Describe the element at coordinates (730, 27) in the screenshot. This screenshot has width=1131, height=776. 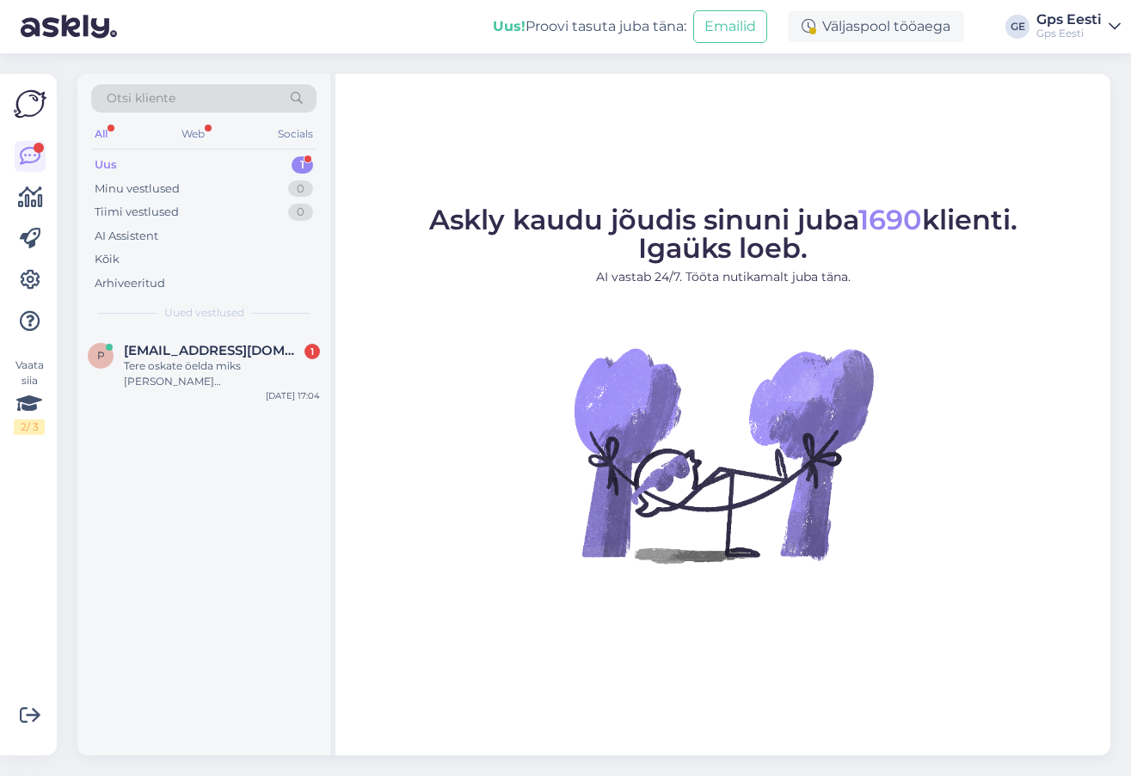
I see `button: Emailid` at that location.